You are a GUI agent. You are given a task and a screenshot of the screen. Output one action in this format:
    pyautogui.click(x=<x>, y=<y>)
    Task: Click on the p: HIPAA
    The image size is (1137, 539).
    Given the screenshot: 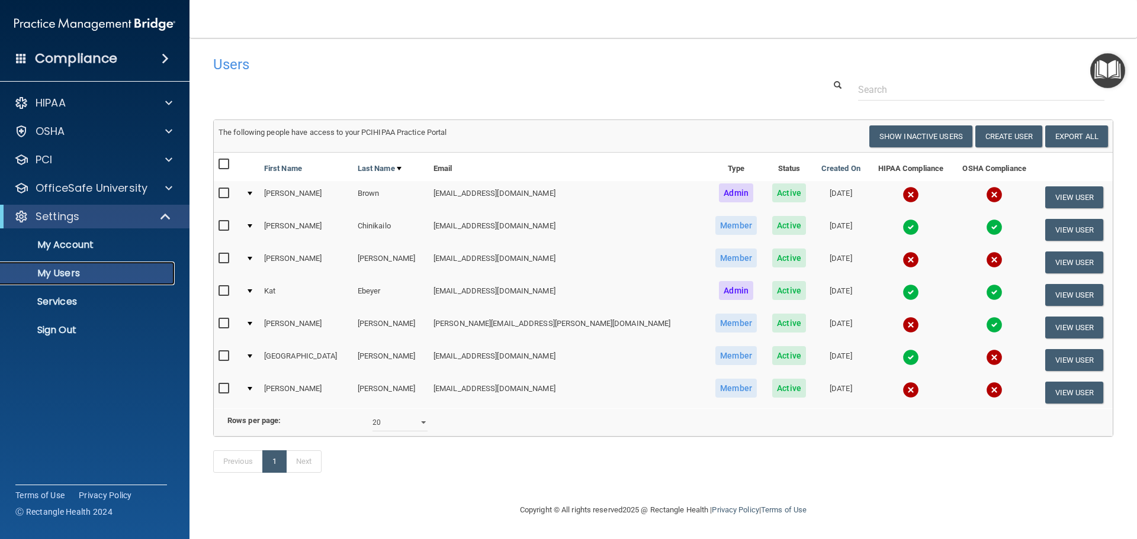 What is the action you would take?
    pyautogui.click(x=50, y=103)
    